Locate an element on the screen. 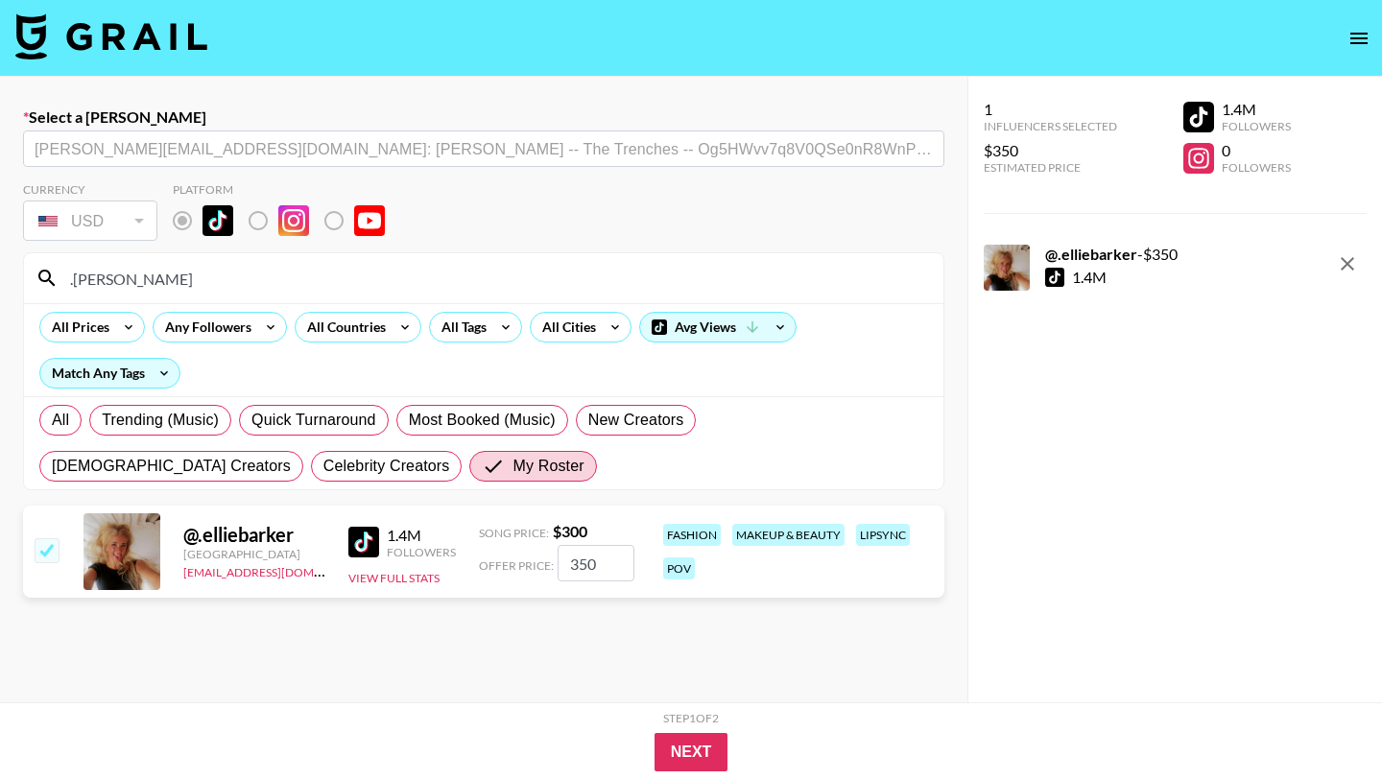  input: 300 is located at coordinates (596, 563).